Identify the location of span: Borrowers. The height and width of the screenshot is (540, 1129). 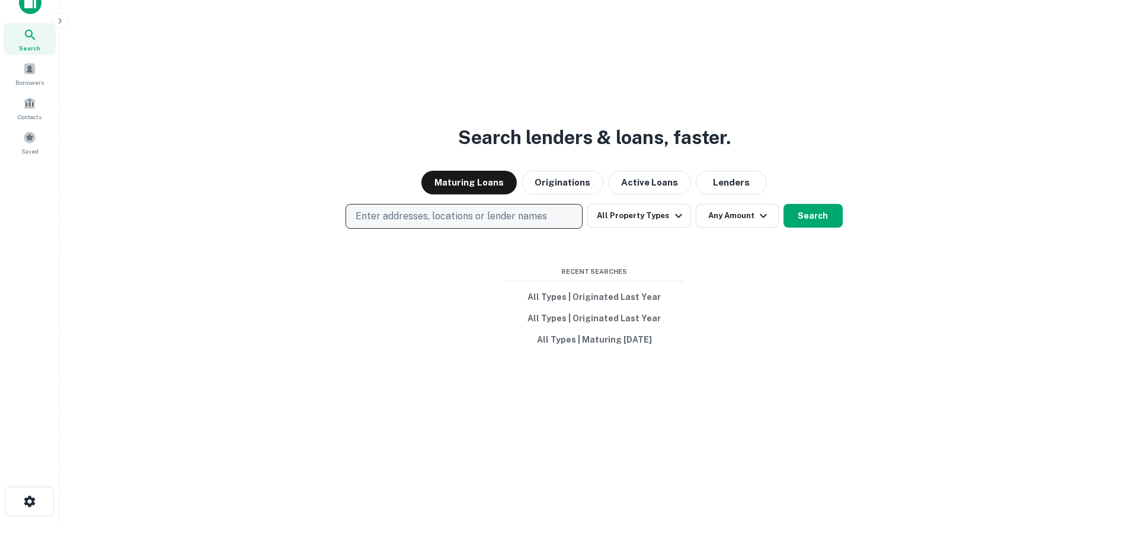
(30, 82).